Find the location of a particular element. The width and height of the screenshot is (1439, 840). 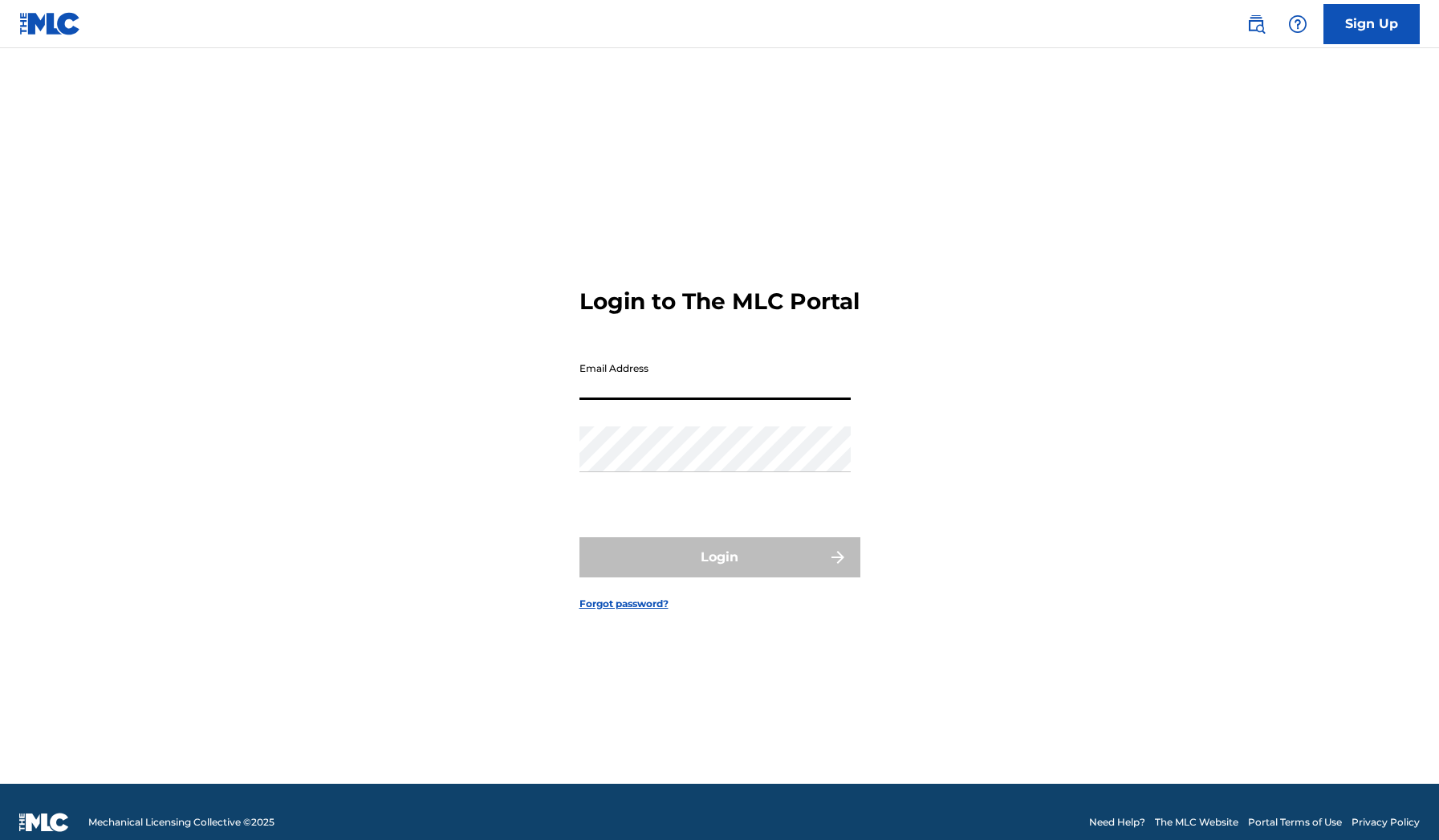

a: Public Search is located at coordinates (1256, 24).